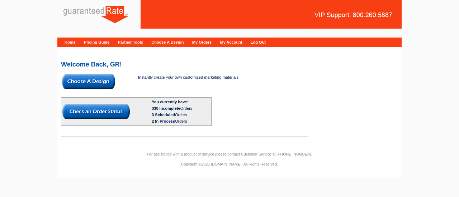 The height and width of the screenshot is (197, 459). Describe the element at coordinates (181, 115) in the screenshot. I see `div: Orders Orders Orders` at that location.